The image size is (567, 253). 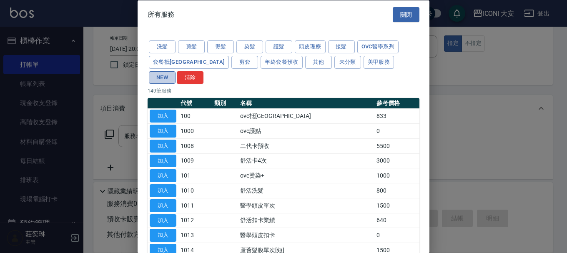 I want to click on button: 接髮, so click(x=341, y=47).